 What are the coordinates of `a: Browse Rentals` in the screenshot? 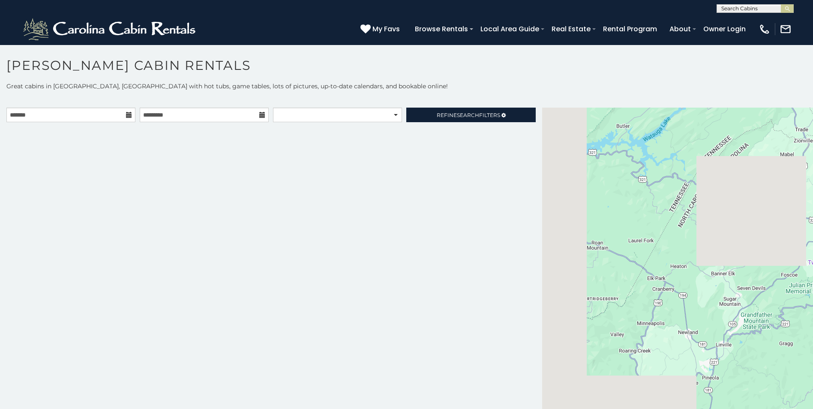 It's located at (442, 29).